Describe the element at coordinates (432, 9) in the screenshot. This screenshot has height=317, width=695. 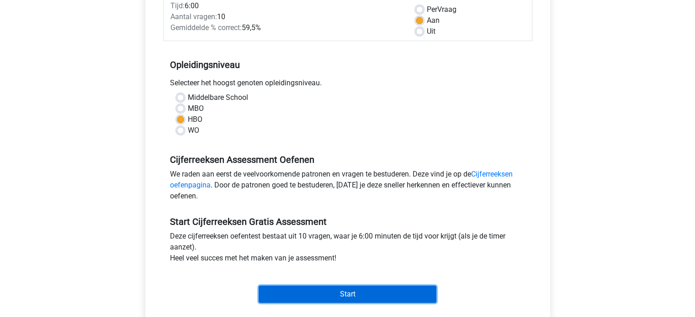
I see `span: Per` at that location.